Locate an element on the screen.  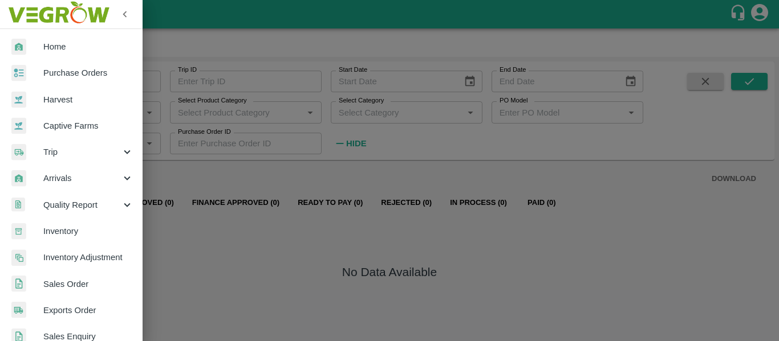
img: shipments is located at coordinates (19, 310).